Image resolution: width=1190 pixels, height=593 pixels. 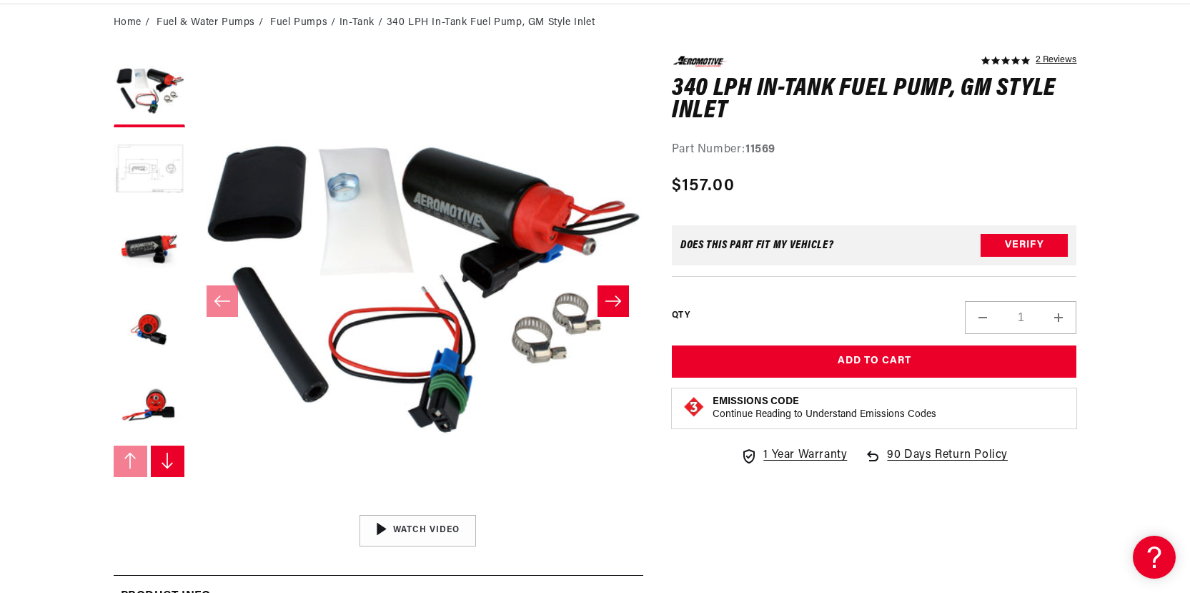 What do you see at coordinates (824, 408) in the screenshot?
I see `button: Emissions CodeContinue Reading to Understand Emissions Codes` at bounding box center [824, 408].